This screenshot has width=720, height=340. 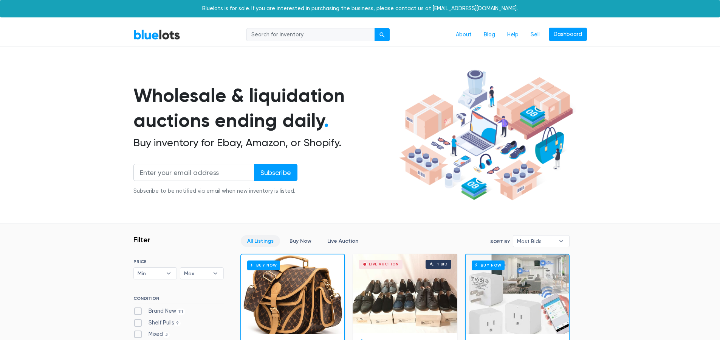 What do you see at coordinates (536, 241) in the screenshot?
I see `span: Most Bids` at bounding box center [536, 241].